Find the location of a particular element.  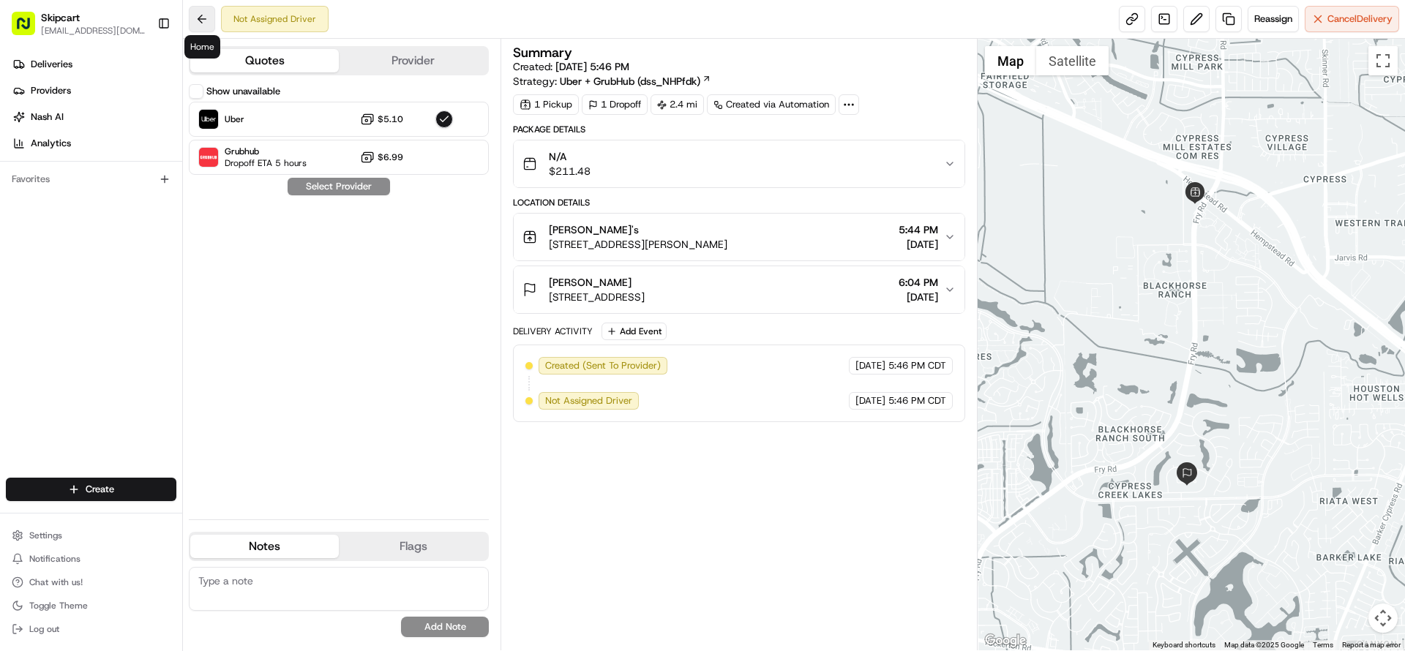

button: Add Event is located at coordinates (634, 331).